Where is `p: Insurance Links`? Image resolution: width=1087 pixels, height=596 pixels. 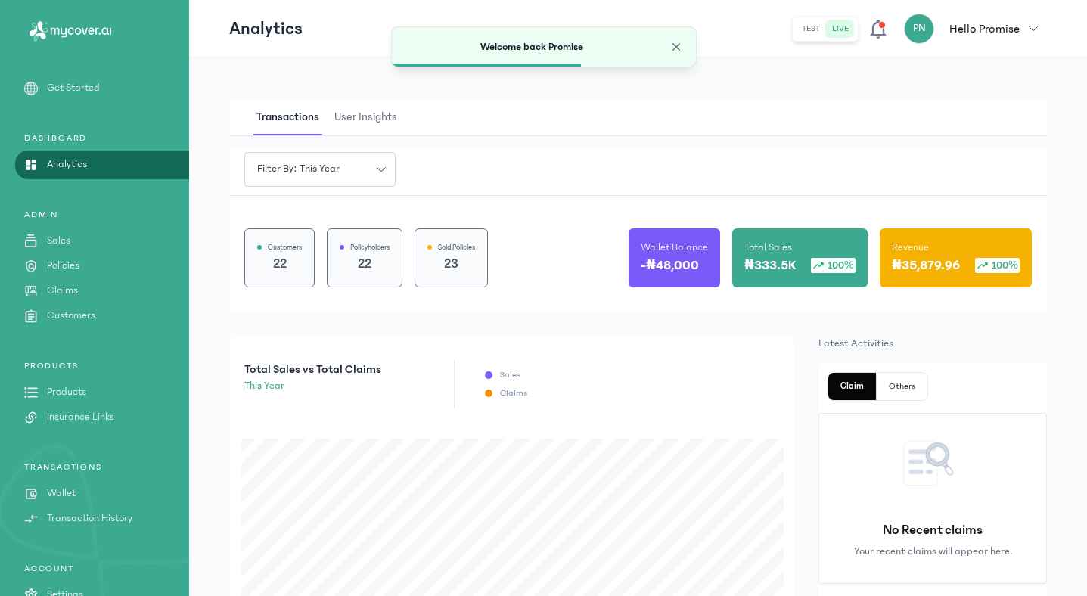
p: Insurance Links is located at coordinates (80, 417).